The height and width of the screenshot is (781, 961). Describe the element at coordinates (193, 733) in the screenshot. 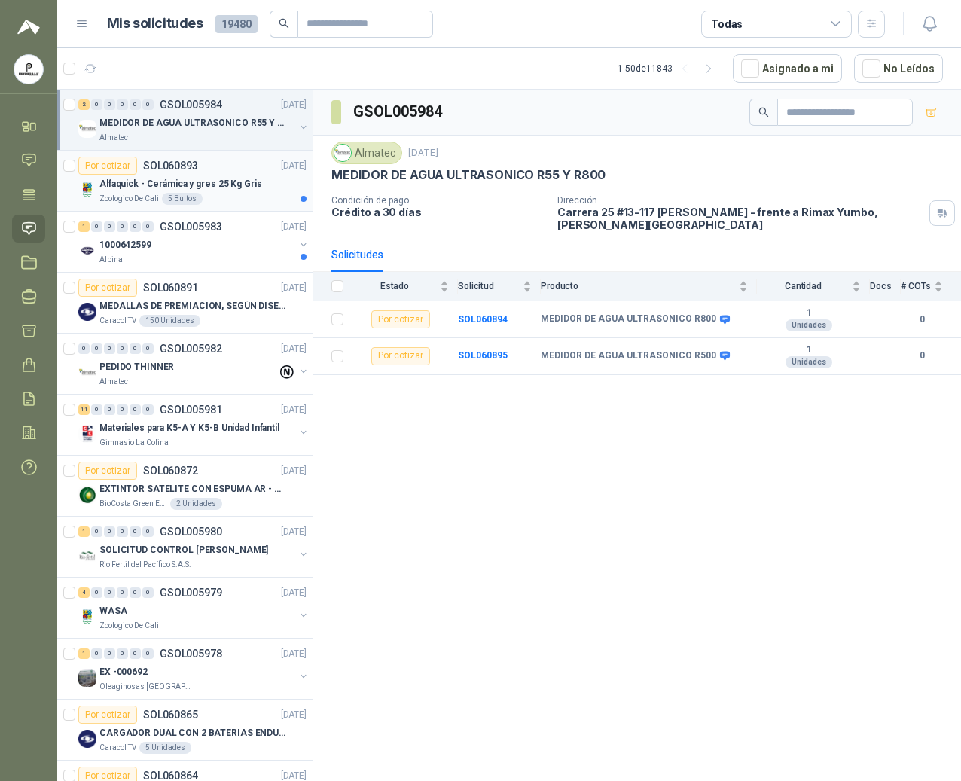

I see `p: CARGADOR DUAL CON 2 BATERIAS ENDURO GO PRO` at that location.